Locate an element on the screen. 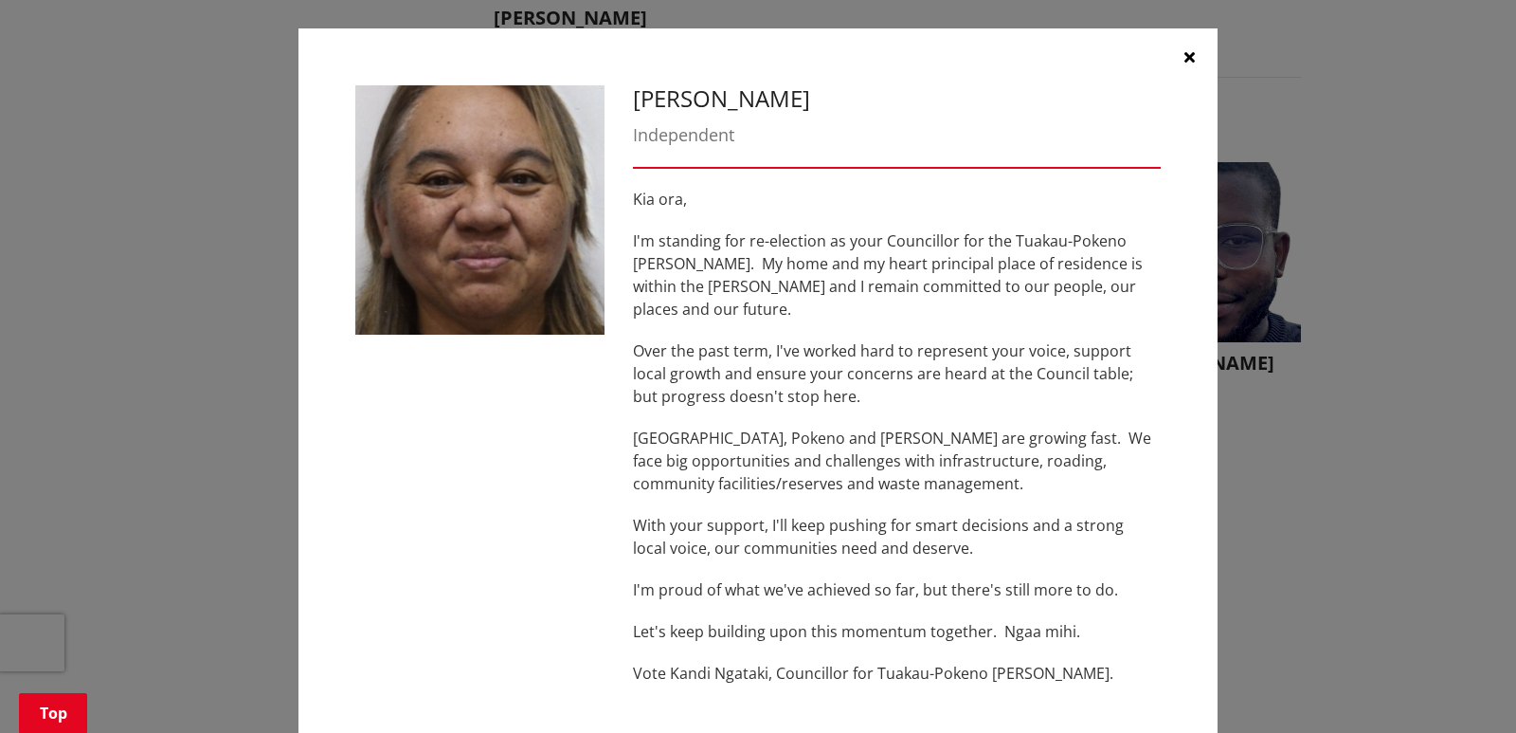  p: Over the past term, I've worked hard to represent your voice, support local growth and ensure you... is located at coordinates (896, 373).